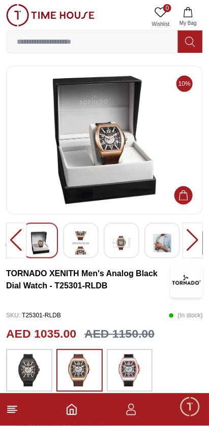 This screenshot has height=426, width=209. What do you see at coordinates (161, 24) in the screenshot?
I see `span: Wishlist` at bounding box center [161, 24].